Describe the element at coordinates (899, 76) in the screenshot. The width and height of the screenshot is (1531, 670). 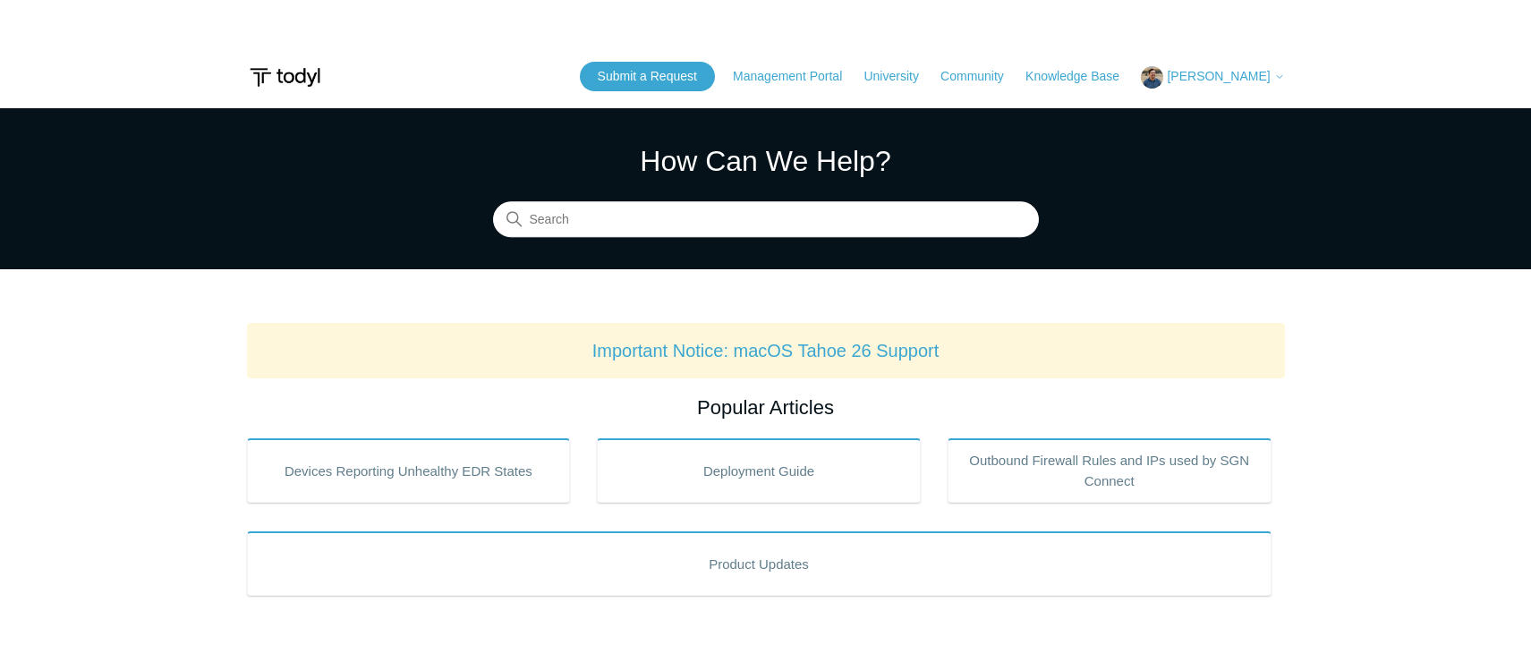
I see `a: University` at that location.